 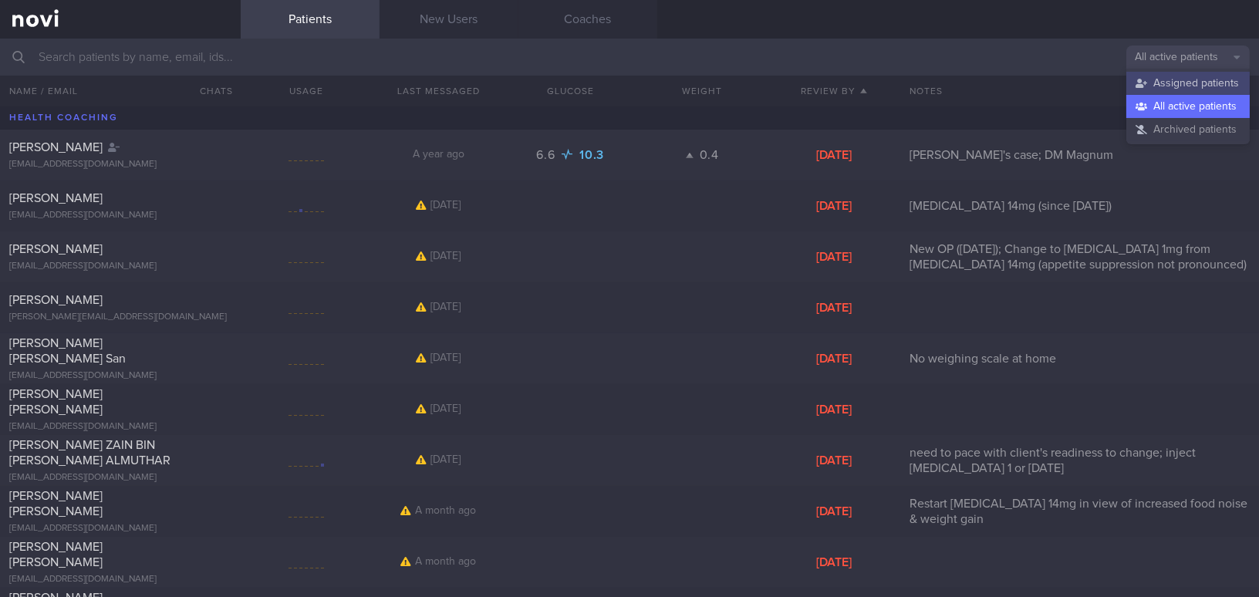 What do you see at coordinates (1188, 130) in the screenshot?
I see `button: Archived patients` at bounding box center [1188, 130].